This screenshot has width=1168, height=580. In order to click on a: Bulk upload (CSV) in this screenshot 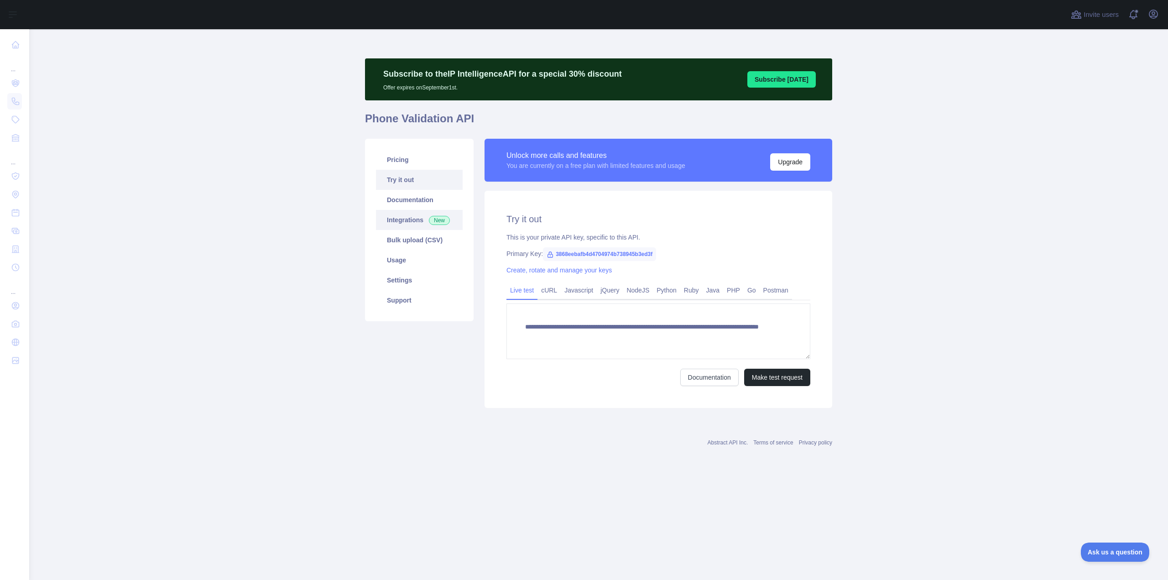, I will do `click(419, 240)`.